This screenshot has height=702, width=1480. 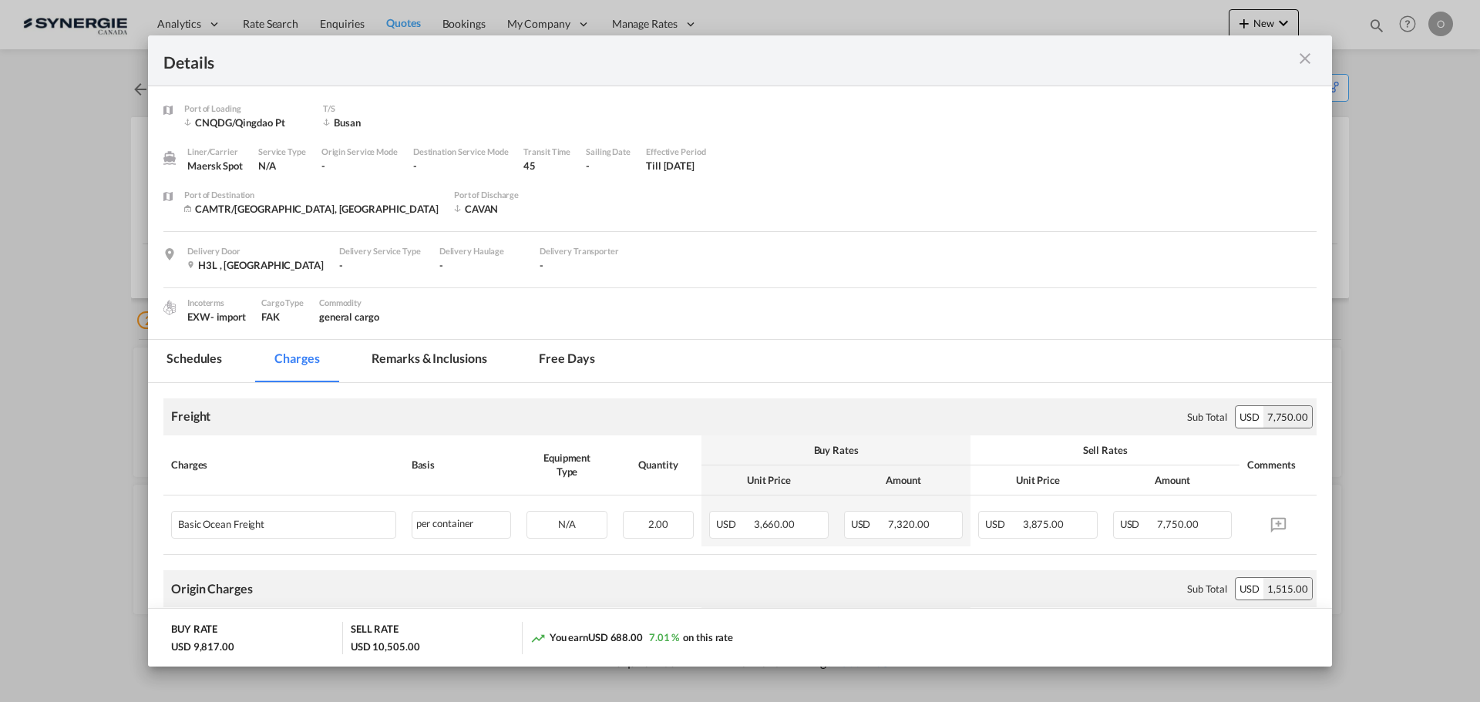 What do you see at coordinates (215, 152) in the screenshot?
I see `div: Liner/Carrier` at bounding box center [215, 152].